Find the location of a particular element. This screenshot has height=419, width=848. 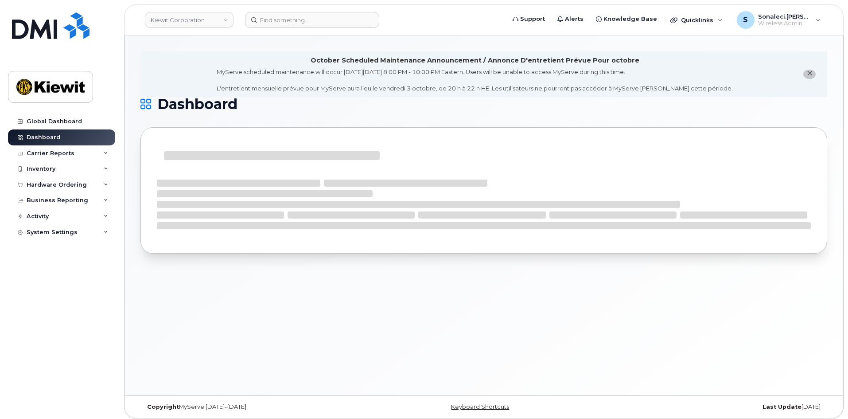

strong: Copyright is located at coordinates (163, 407).